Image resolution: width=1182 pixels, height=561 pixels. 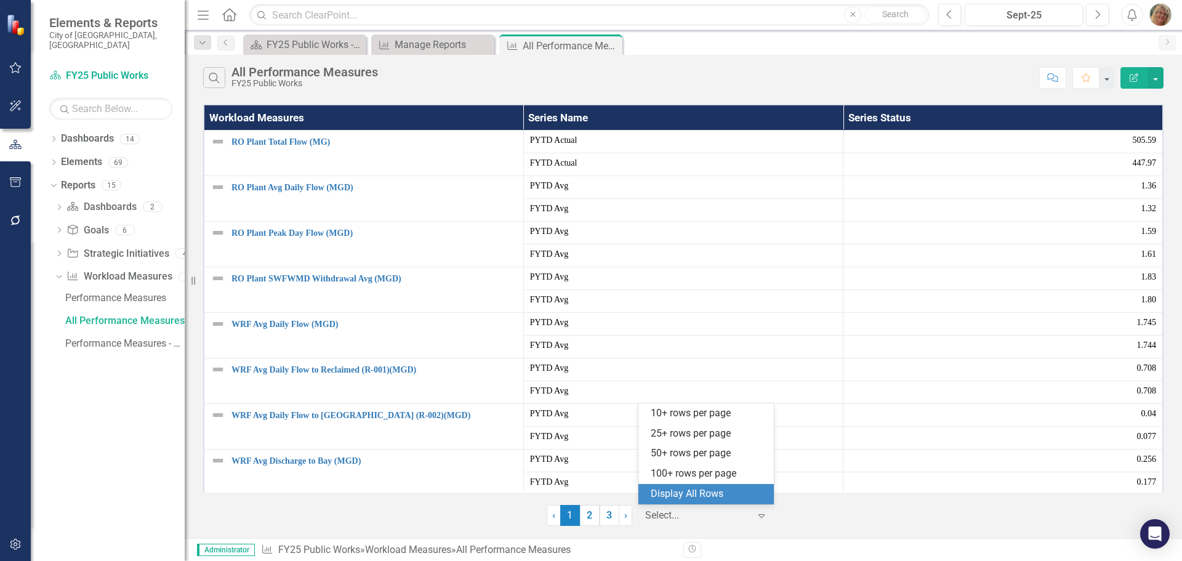 What do you see at coordinates (374, 324) in the screenshot?
I see `a: WRF Avg Daily Flow (MGD)` at bounding box center [374, 324].